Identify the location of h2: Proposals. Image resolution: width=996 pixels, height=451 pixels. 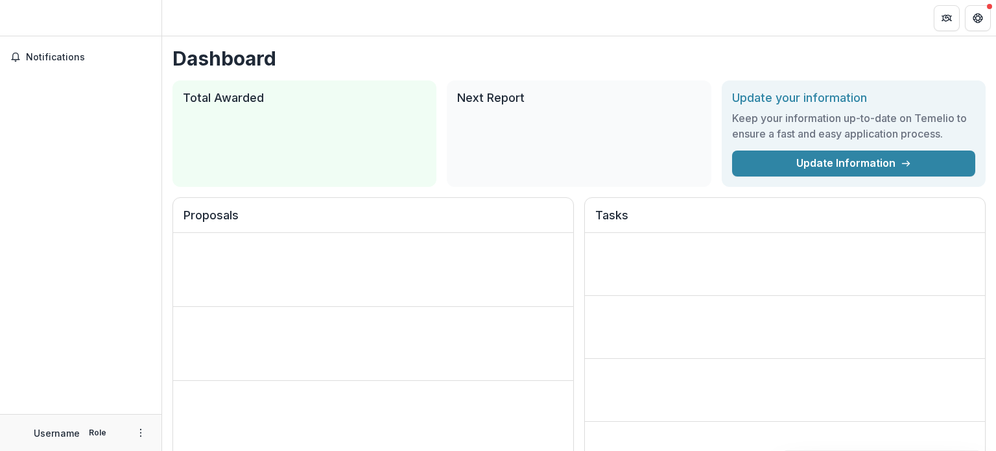
(373, 221).